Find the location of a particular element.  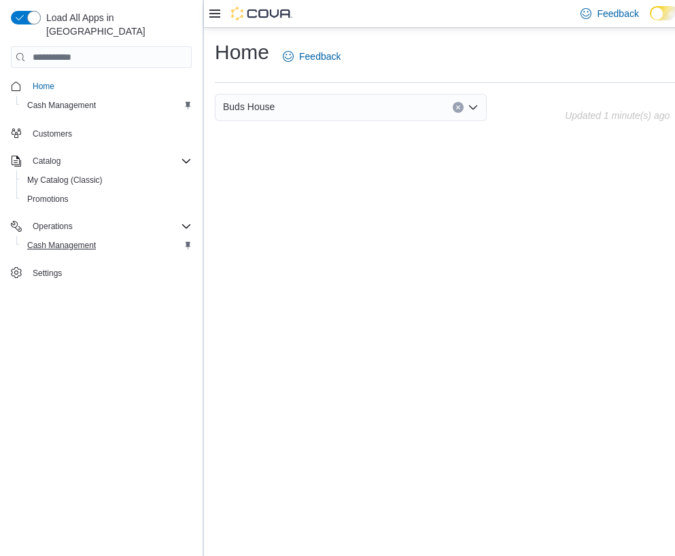

span: Buds House is located at coordinates (249, 107).